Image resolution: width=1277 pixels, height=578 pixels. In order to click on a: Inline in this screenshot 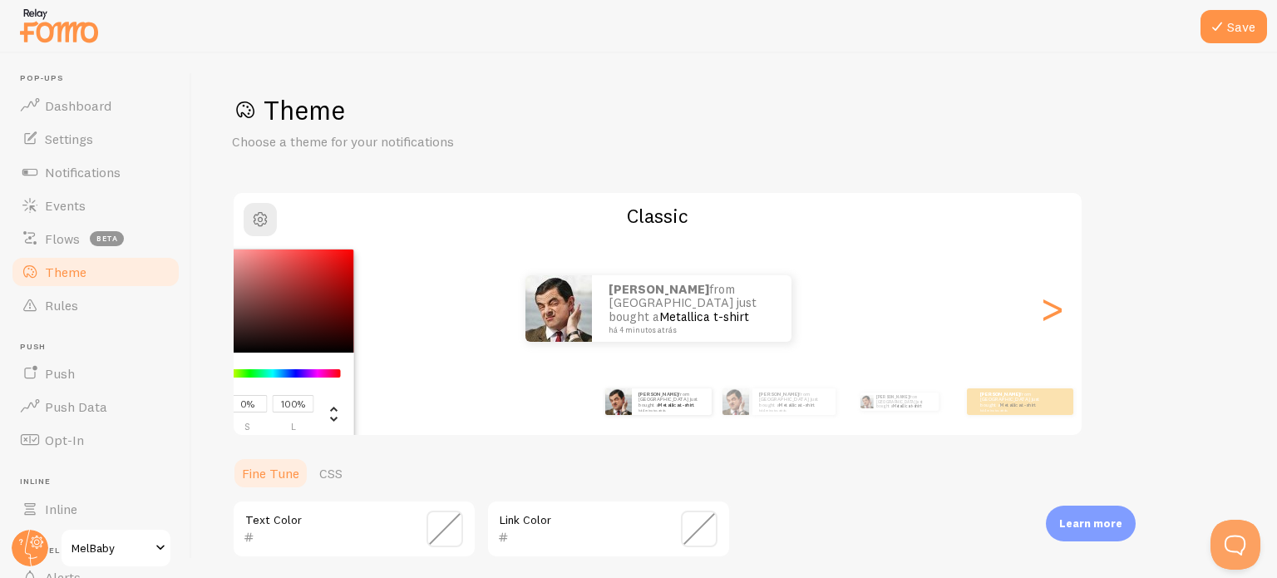, I will do `click(96, 509)`.